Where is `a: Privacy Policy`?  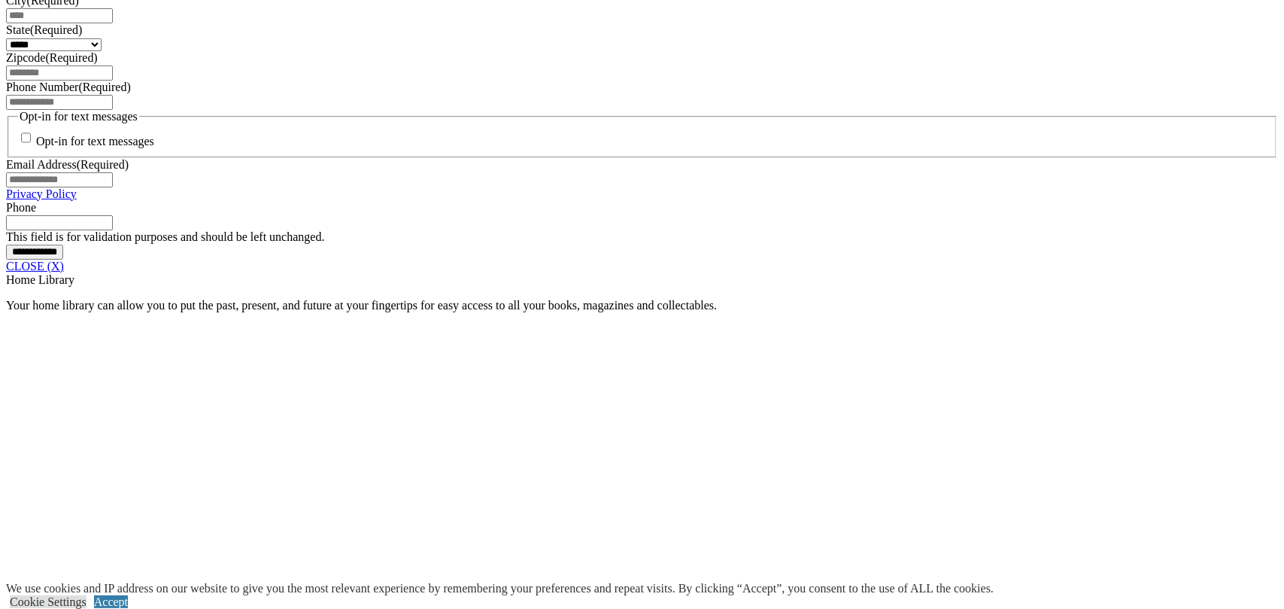
a: Privacy Policy is located at coordinates (41, 193).